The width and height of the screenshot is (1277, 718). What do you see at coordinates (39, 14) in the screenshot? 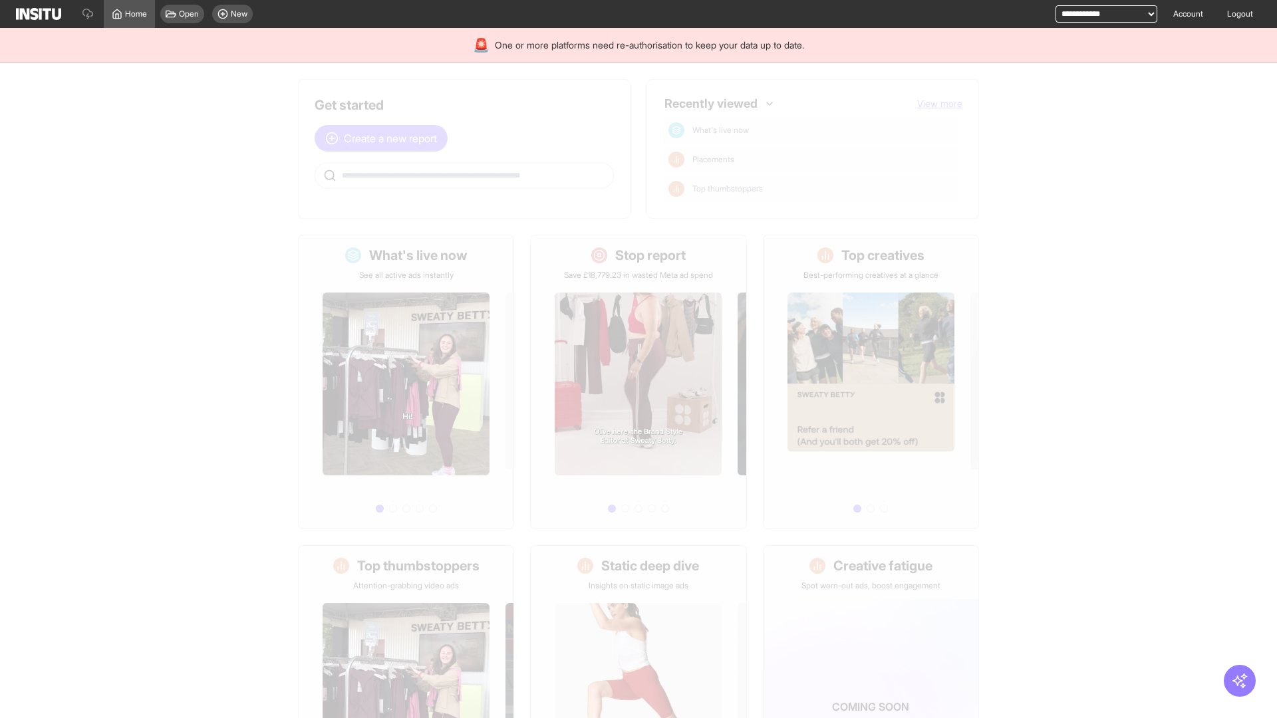
I see `img: Logo` at bounding box center [39, 14].